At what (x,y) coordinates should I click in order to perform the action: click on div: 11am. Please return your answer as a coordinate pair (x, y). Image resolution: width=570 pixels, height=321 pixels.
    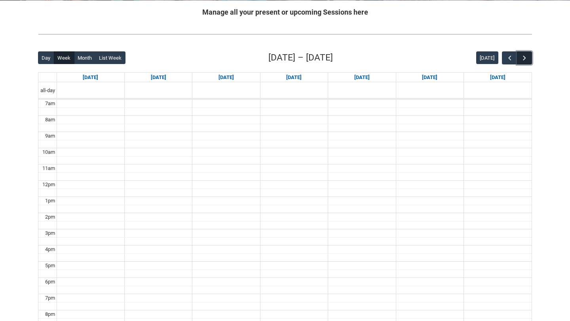
    Looking at the image, I should click on (49, 169).